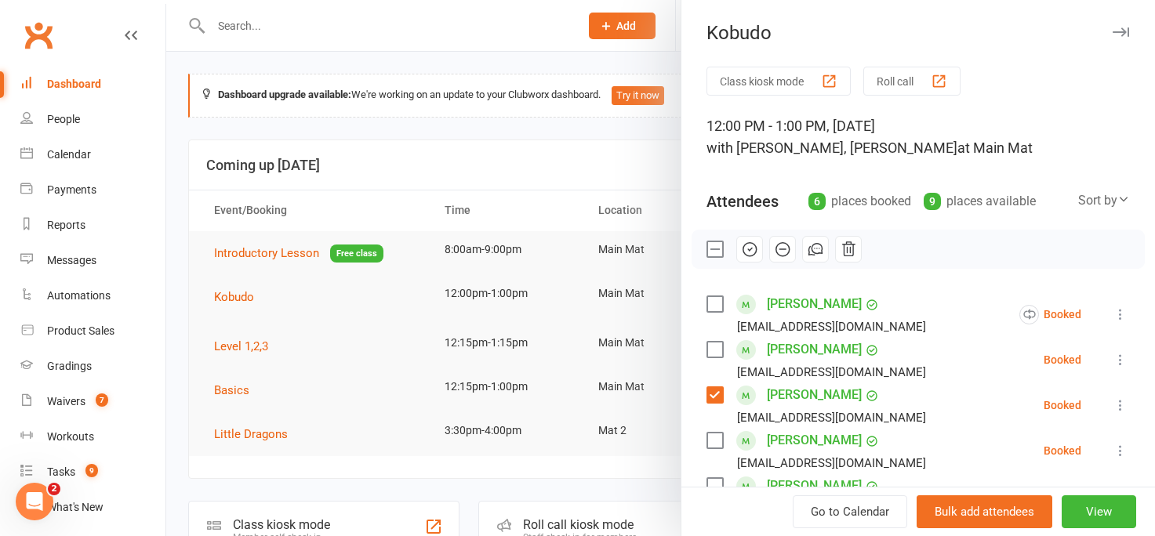  Describe the element at coordinates (742, 201) in the screenshot. I see `div: Attendees` at that location.